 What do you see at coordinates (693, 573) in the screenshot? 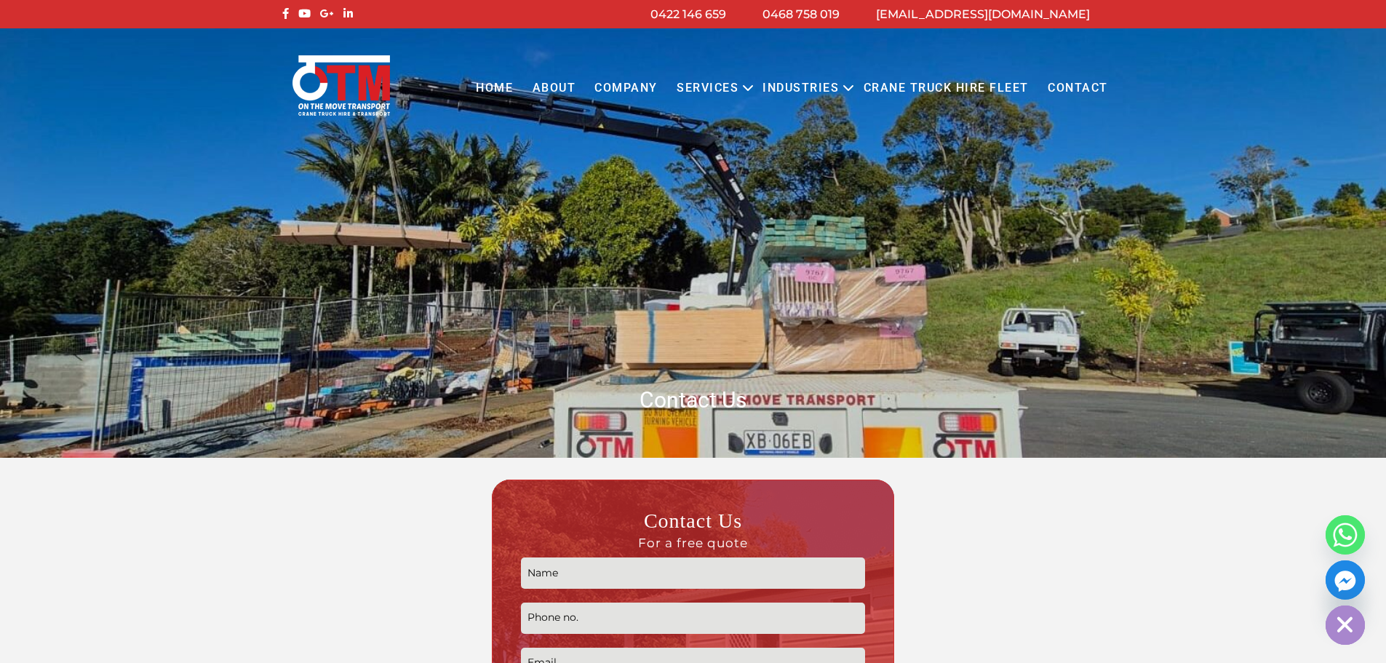
I see `input: Name` at bounding box center [693, 573].